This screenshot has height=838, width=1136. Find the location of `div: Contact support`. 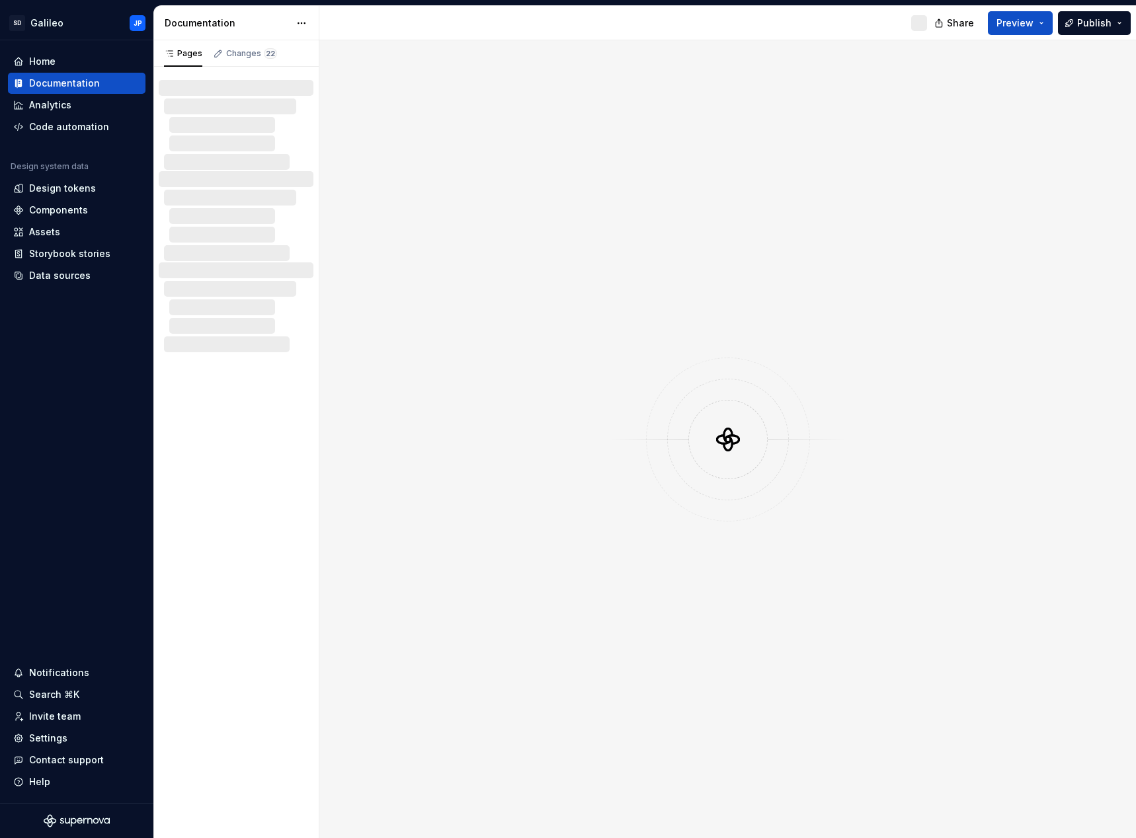

div: Contact support is located at coordinates (66, 760).